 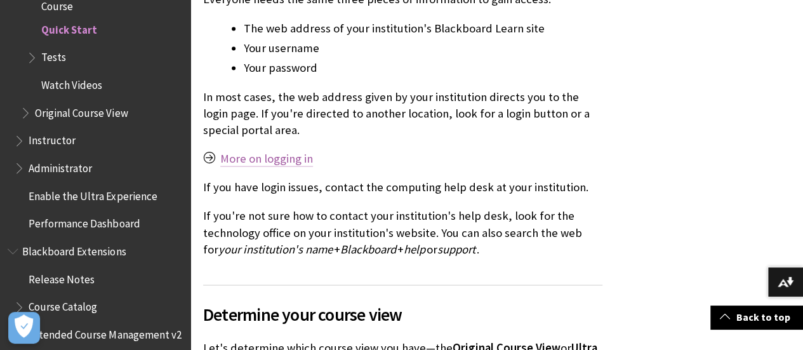 I want to click on span: Blackboard Extensions, so click(x=74, y=249).